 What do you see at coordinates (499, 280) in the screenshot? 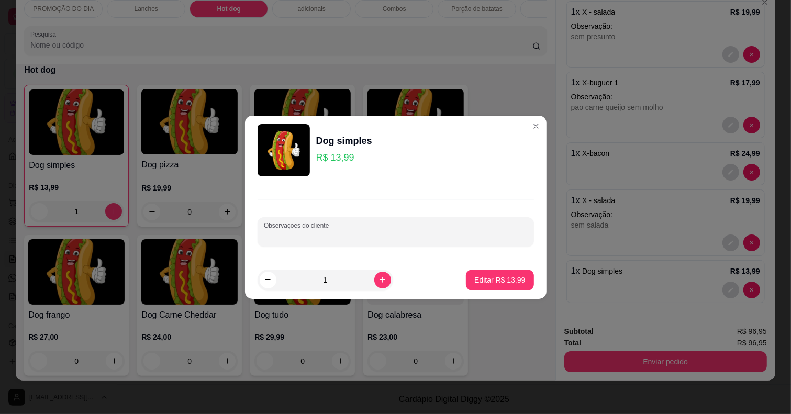
I see `p: Editar R$ 13,99` at bounding box center [499, 280].